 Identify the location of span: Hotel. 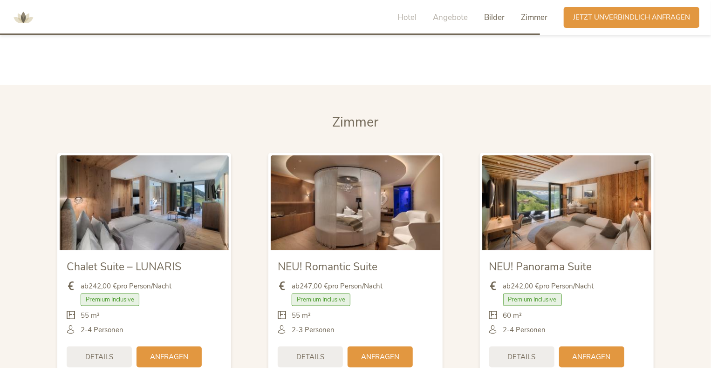
(407, 17).